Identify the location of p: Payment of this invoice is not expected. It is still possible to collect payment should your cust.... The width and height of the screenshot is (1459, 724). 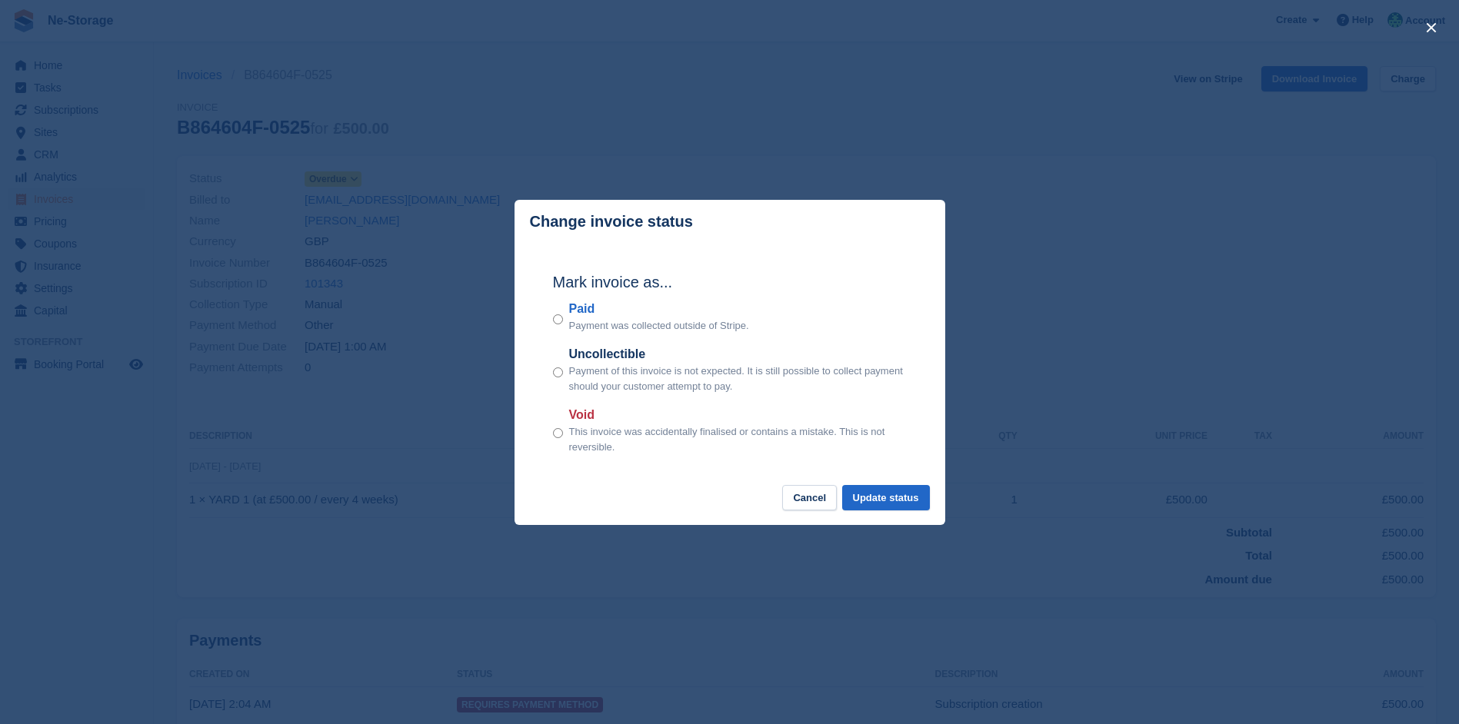
(737, 378).